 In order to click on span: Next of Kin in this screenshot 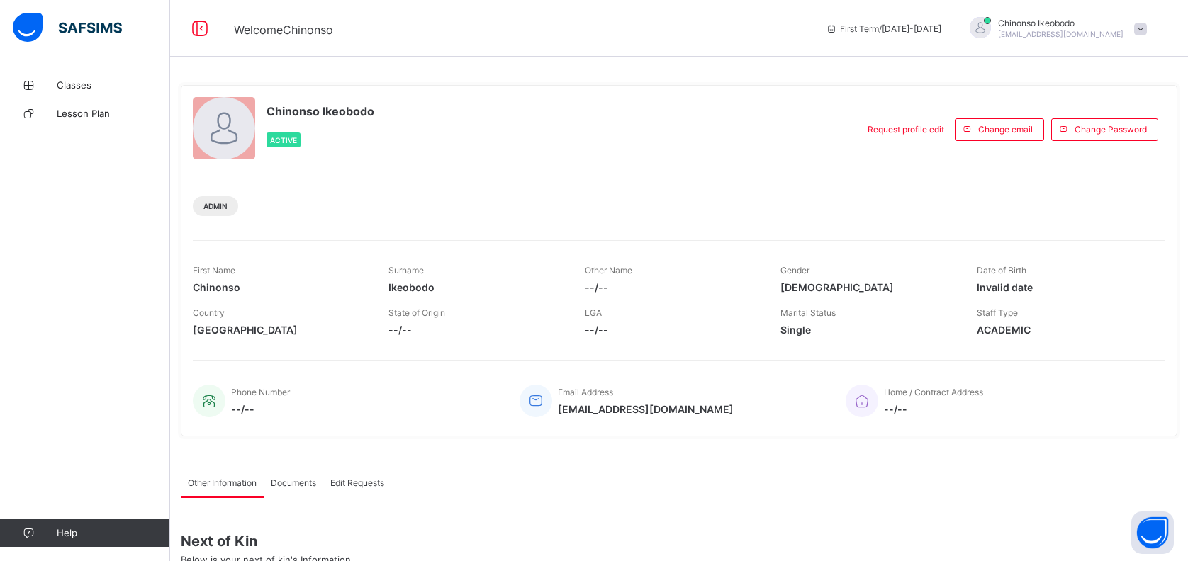, I will do `click(679, 542)`.